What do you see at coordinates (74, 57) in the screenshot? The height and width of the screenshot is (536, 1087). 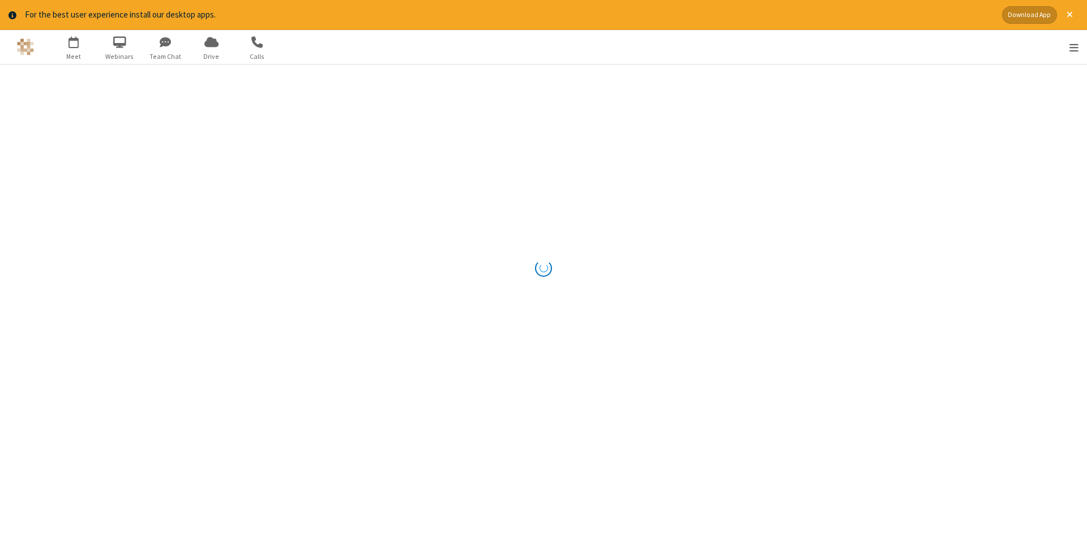 I see `span: Meet` at bounding box center [74, 57].